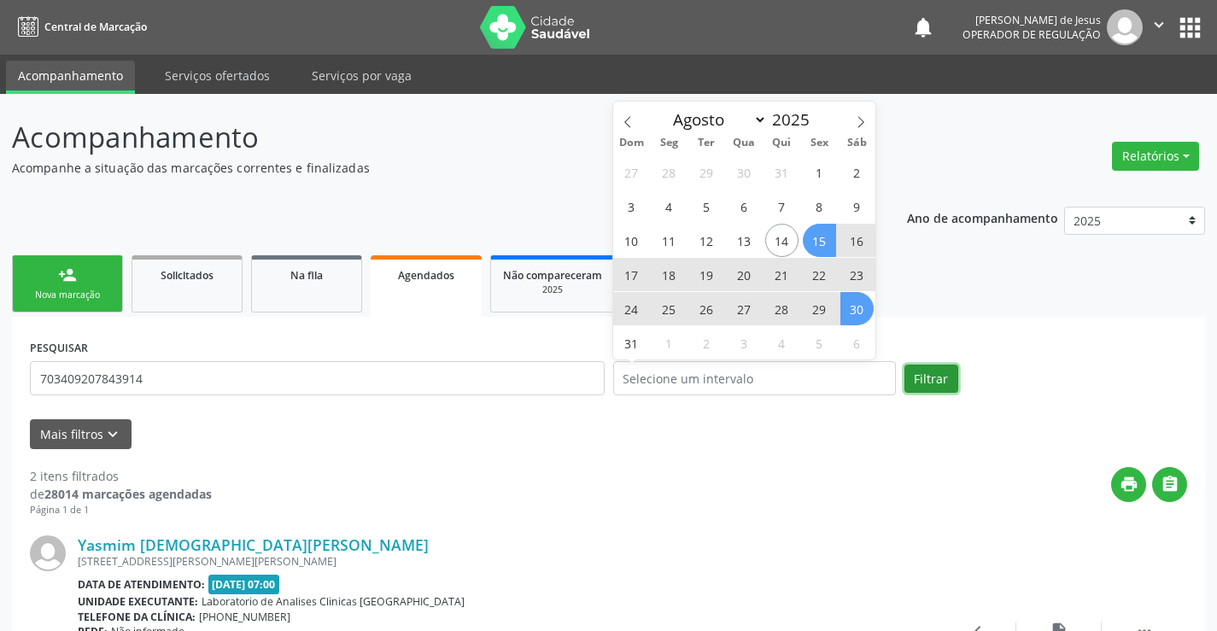  What do you see at coordinates (59, 348) in the screenshot?
I see `label: PESQUISAR` at bounding box center [59, 348].